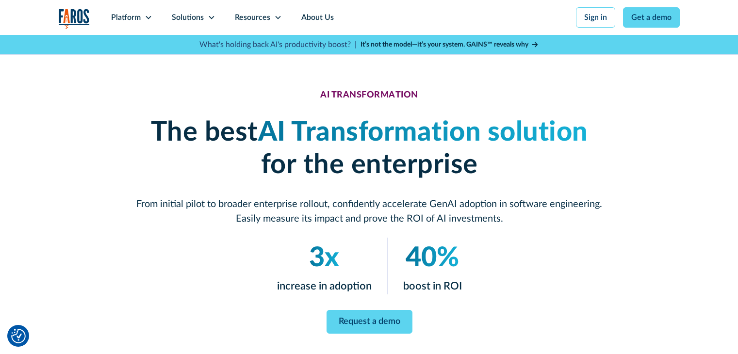 Image resolution: width=738 pixels, height=354 pixels. I want to click on button: Cookie Settings, so click(18, 336).